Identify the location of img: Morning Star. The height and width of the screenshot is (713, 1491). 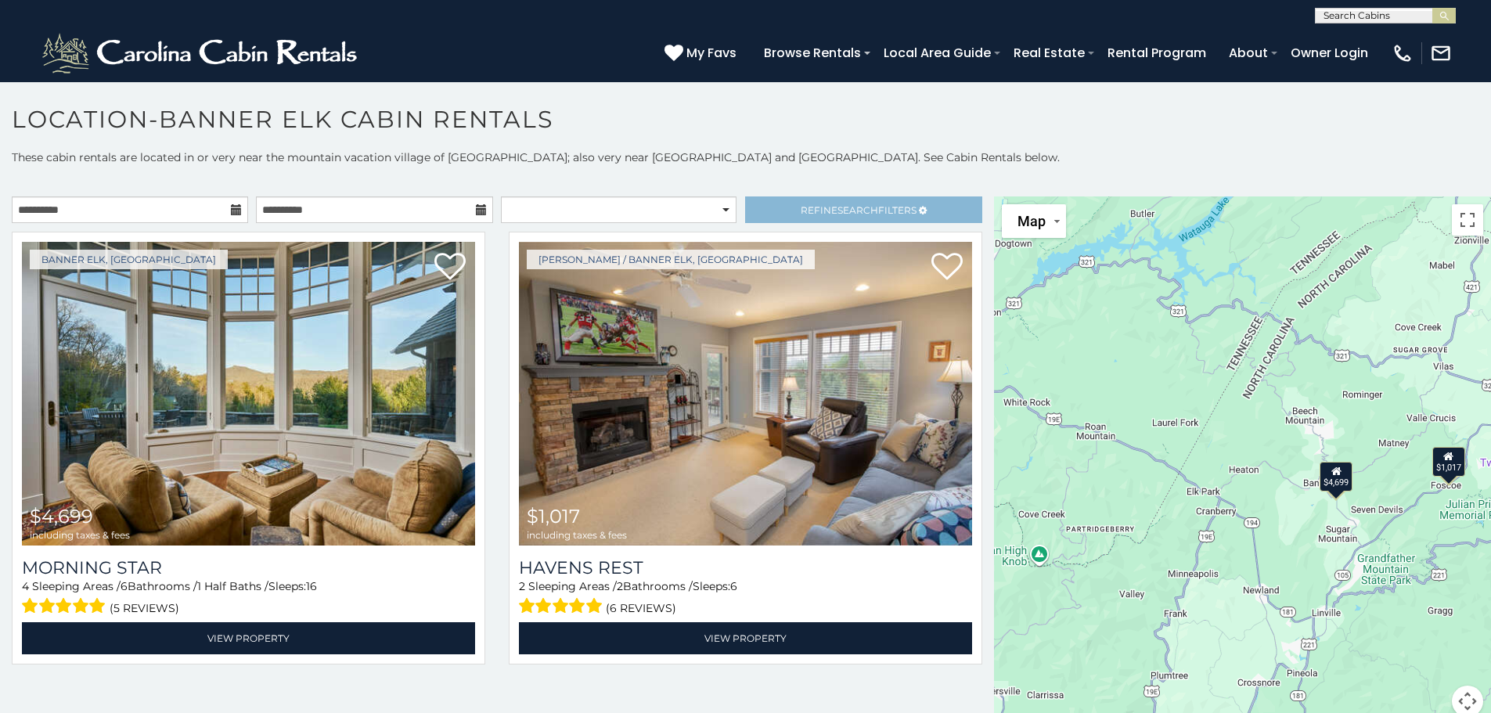
(248, 394).